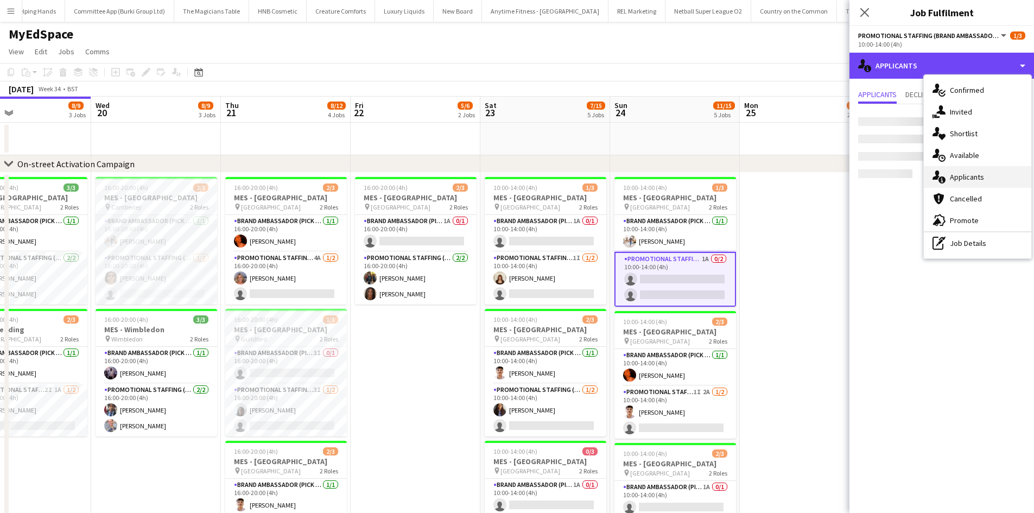 This screenshot has height=513, width=1034. What do you see at coordinates (928, 35) in the screenshot?
I see `span: Promotional Staffing (Brand Ambassadors)` at bounding box center [928, 35].